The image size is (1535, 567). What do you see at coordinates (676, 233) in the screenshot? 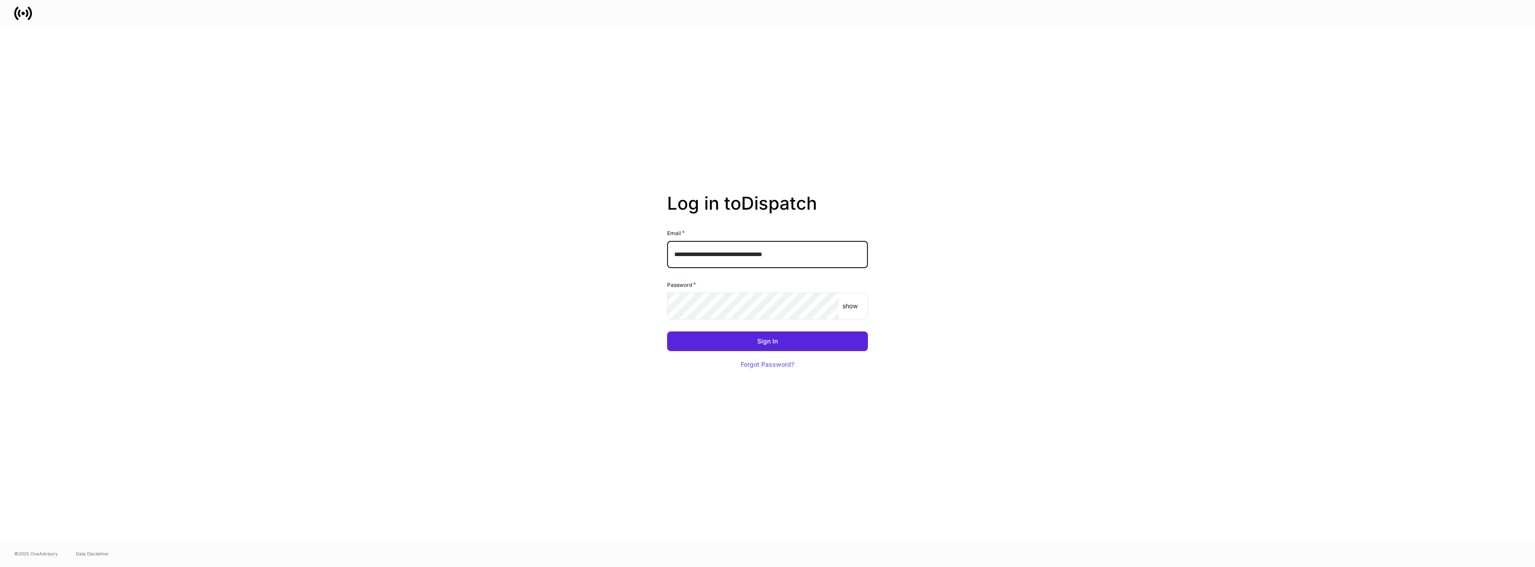
I see `h6: Email` at bounding box center [676, 233].